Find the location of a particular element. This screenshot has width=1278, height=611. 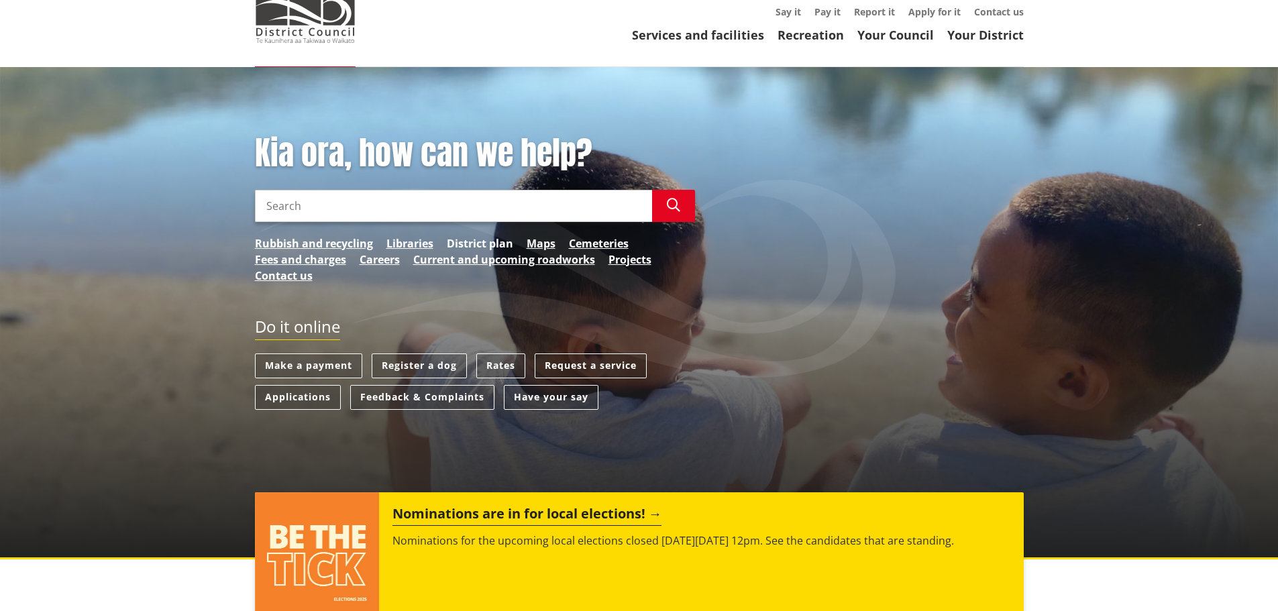

h2: Nominations are in for local elections! is located at coordinates (527, 516).